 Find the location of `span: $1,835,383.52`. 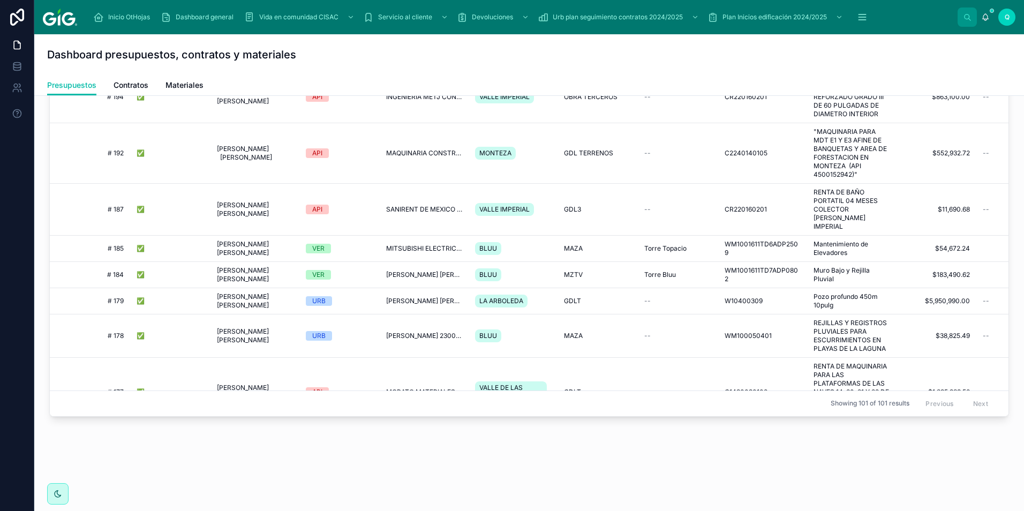

span: $1,835,383.52 is located at coordinates (936, 392).